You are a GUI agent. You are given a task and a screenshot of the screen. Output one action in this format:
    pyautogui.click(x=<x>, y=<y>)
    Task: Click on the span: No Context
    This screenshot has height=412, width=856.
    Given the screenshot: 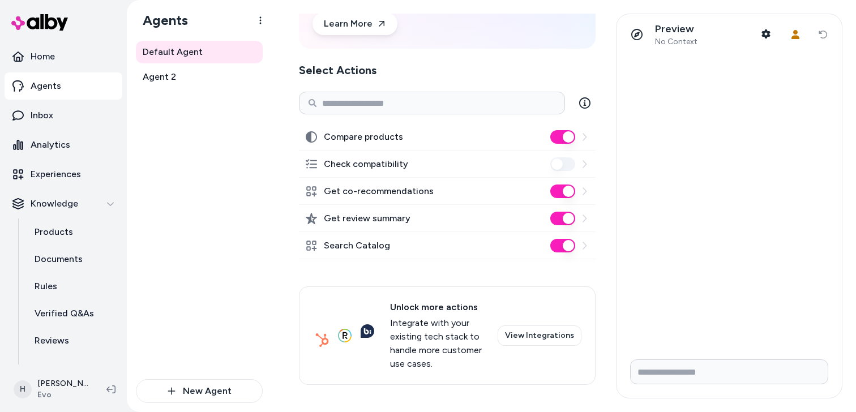 What is the action you would take?
    pyautogui.click(x=676, y=42)
    